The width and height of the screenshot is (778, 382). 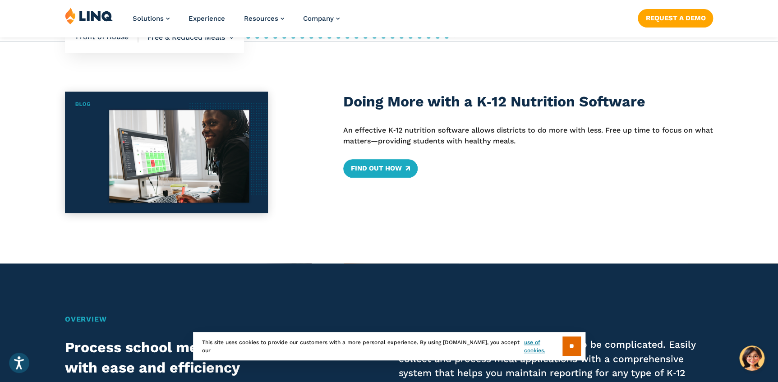 I want to click on a: Company, so click(x=321, y=18).